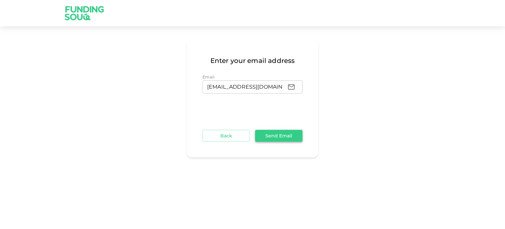 The height and width of the screenshot is (229, 505). Describe the element at coordinates (209, 77) in the screenshot. I see `span: Email` at that location.